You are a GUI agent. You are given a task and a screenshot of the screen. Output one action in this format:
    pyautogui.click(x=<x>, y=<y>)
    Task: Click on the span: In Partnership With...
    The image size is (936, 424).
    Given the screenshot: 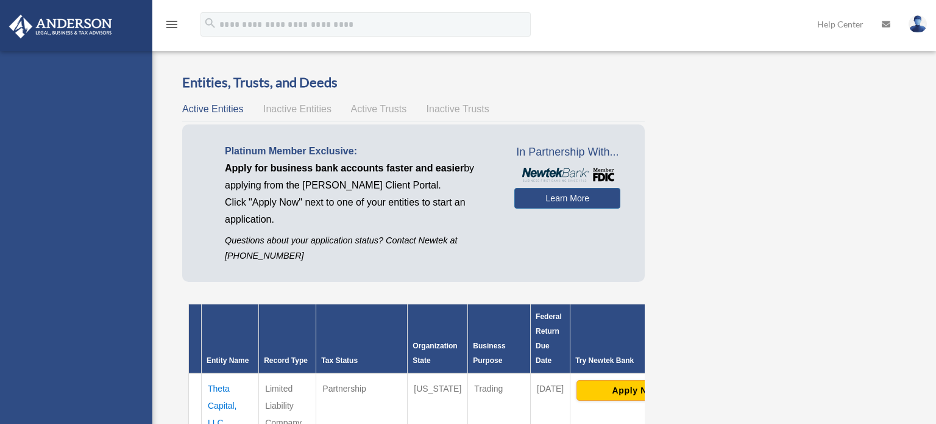 What is the action you would take?
    pyautogui.click(x=568, y=152)
    